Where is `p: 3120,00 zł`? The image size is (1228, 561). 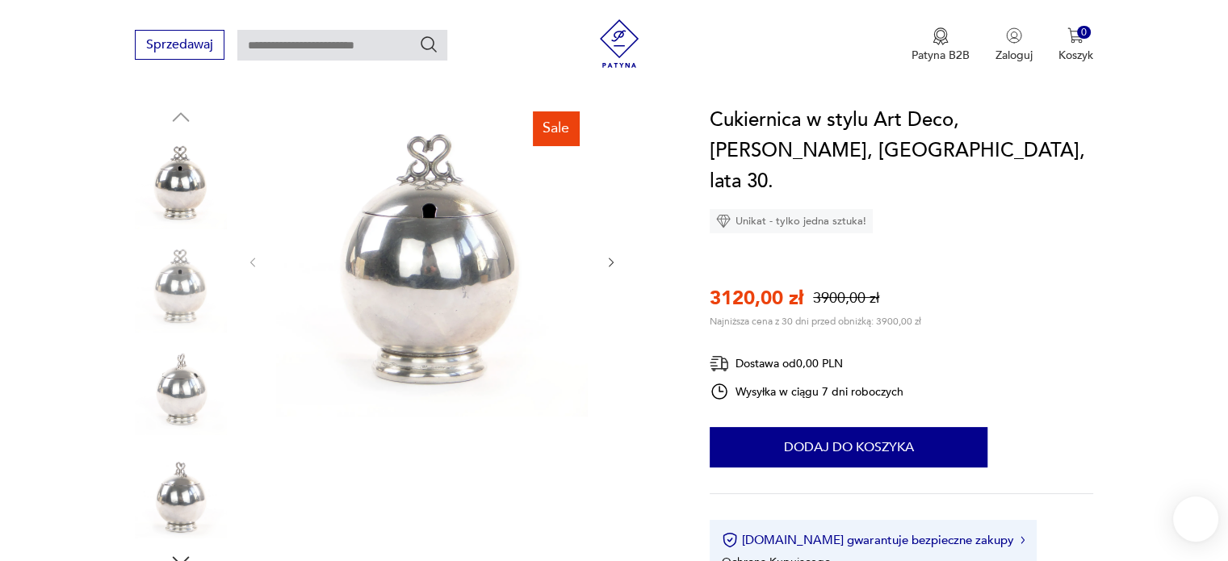
p: 3120,00 zł is located at coordinates (756, 298).